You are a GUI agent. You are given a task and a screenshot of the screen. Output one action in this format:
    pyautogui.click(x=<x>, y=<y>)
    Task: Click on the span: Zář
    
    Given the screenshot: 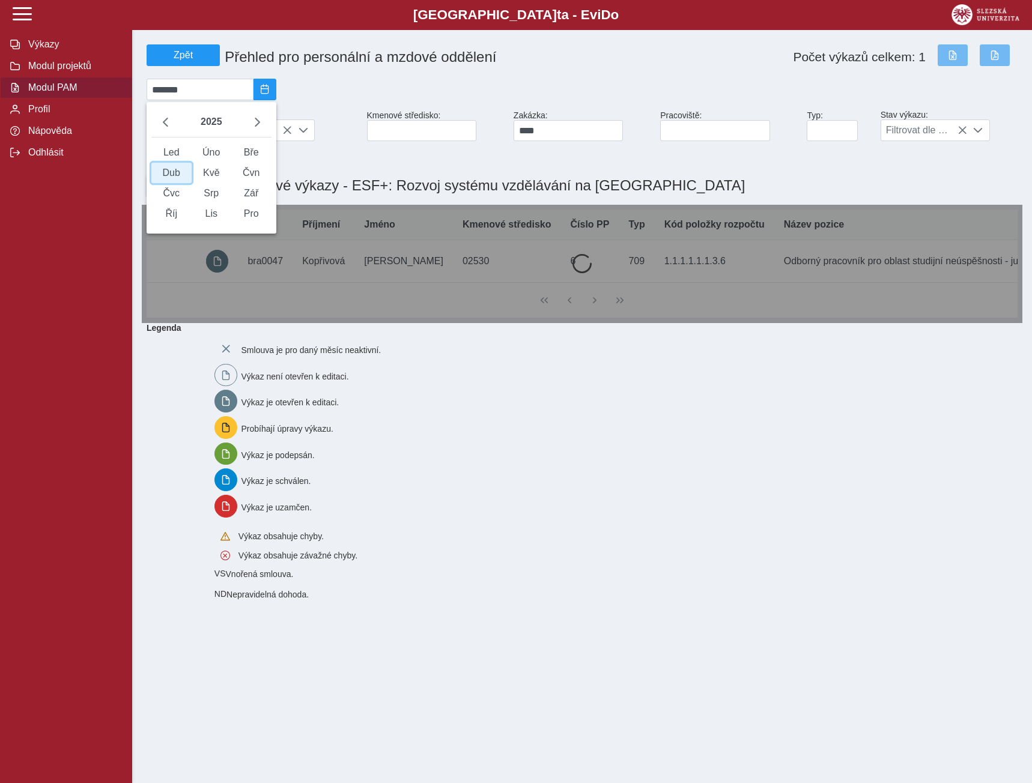 What is the action you would take?
    pyautogui.click(x=251, y=193)
    